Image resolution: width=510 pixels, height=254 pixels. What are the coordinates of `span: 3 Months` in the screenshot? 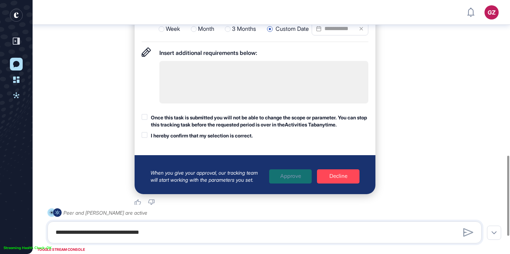 It's located at (244, 29).